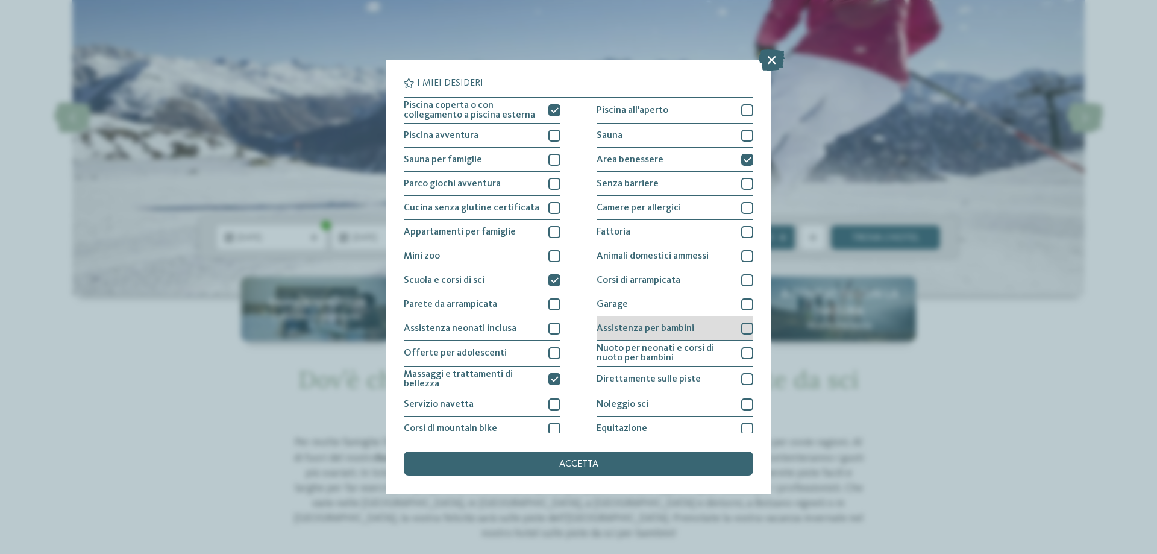  I want to click on span: Scuola e corsi di sci, so click(444, 280).